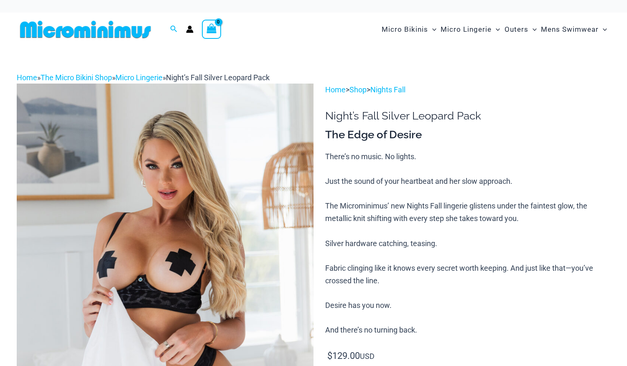 This screenshot has width=627, height=366. I want to click on h3: The Edge of Desire, so click(468, 135).